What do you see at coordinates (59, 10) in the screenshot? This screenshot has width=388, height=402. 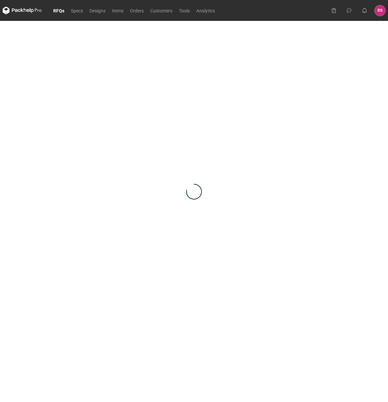 I see `a: RFQs` at bounding box center [59, 10].